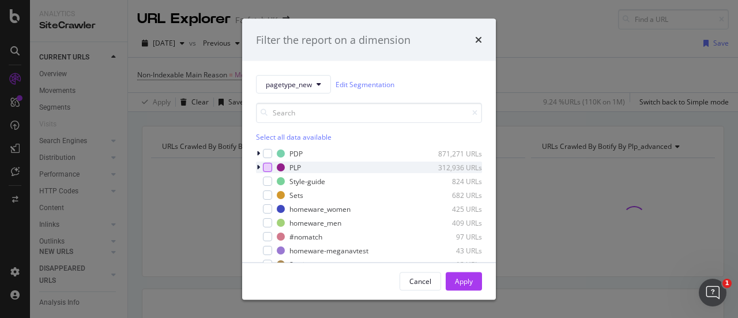 This screenshot has width=738, height=318. Describe the element at coordinates (294, 84) in the screenshot. I see `button: pagetype_new` at that location.